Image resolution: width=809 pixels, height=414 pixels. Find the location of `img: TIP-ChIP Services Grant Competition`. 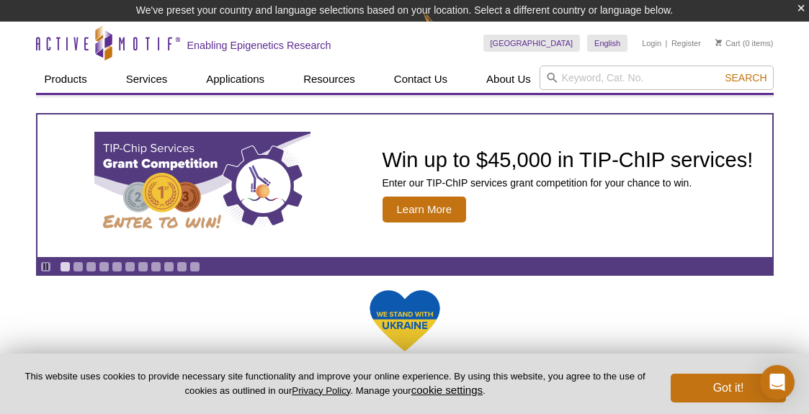

img: TIP-ChIP Services Grant Competition is located at coordinates (202, 186).